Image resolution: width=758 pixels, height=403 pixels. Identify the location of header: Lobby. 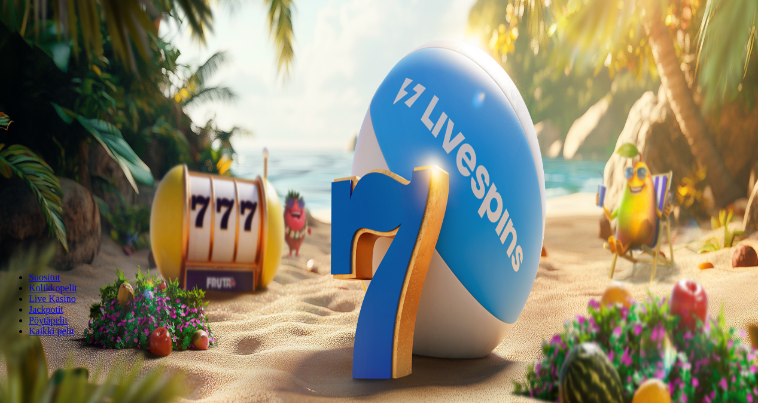
(379, 305).